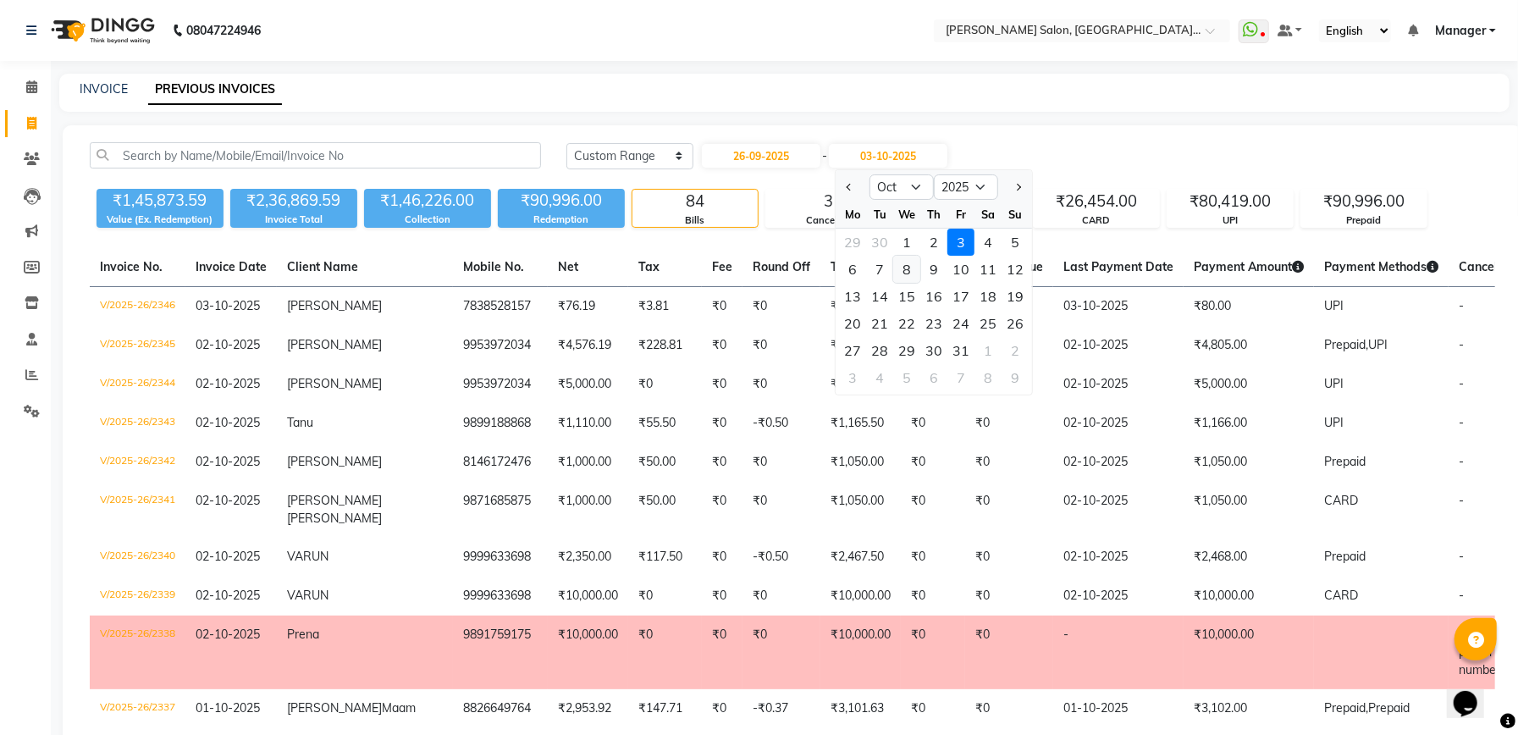  I want to click on td: ₹5,000.00, so click(587, 384).